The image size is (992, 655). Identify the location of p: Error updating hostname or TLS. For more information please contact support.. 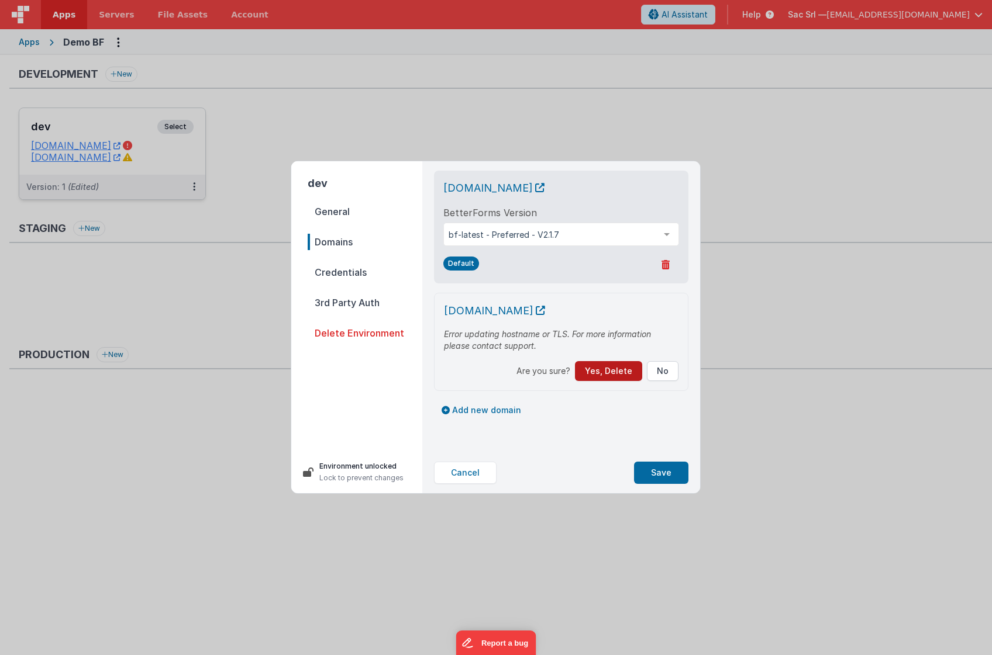
(561, 340).